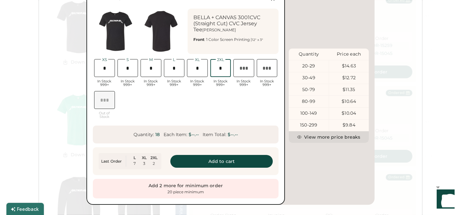 The width and height of the screenshot is (461, 215). What do you see at coordinates (214, 135) in the screenshot?
I see `div: Item Total:` at bounding box center [214, 135].